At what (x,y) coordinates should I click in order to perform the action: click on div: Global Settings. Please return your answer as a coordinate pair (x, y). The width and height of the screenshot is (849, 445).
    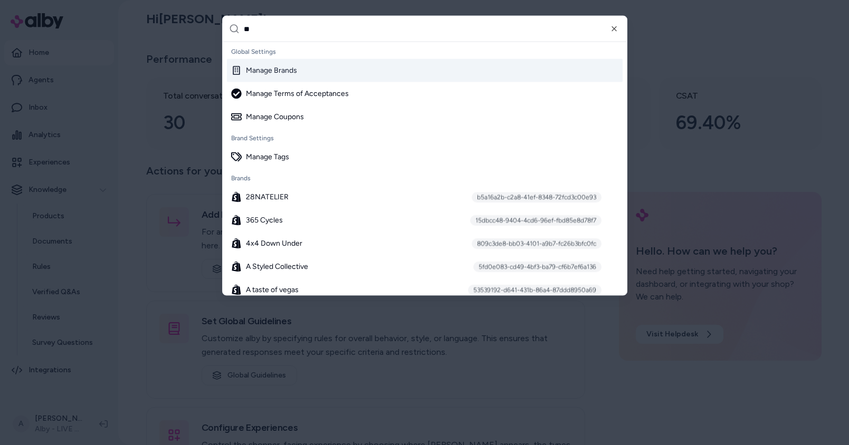
    Looking at the image, I should click on (425, 52).